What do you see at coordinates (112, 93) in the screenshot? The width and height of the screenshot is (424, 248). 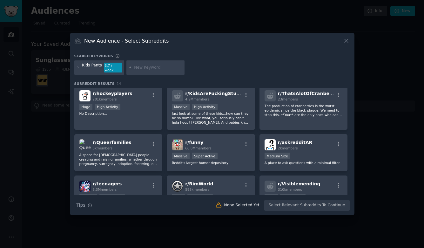 I see `span: r/ hockeyplayers` at bounding box center [112, 93].